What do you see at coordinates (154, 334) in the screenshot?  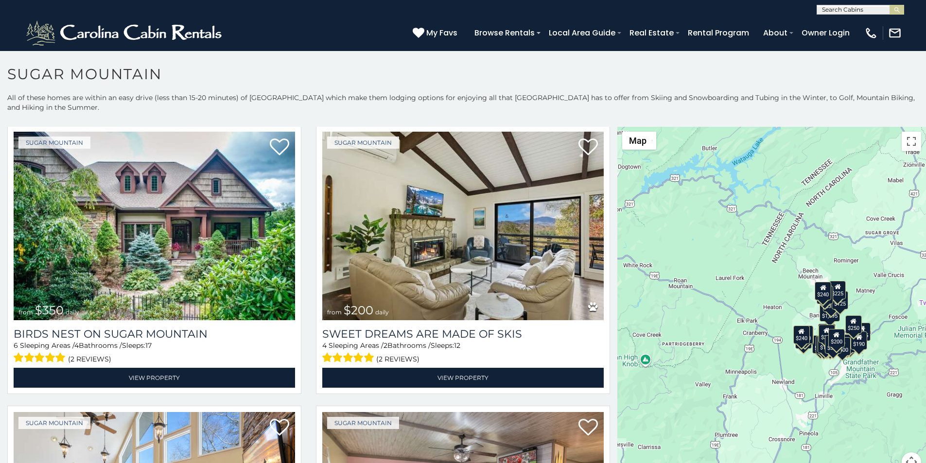 I see `h3: Birds Nest On Sugar Mountain` at bounding box center [154, 334].